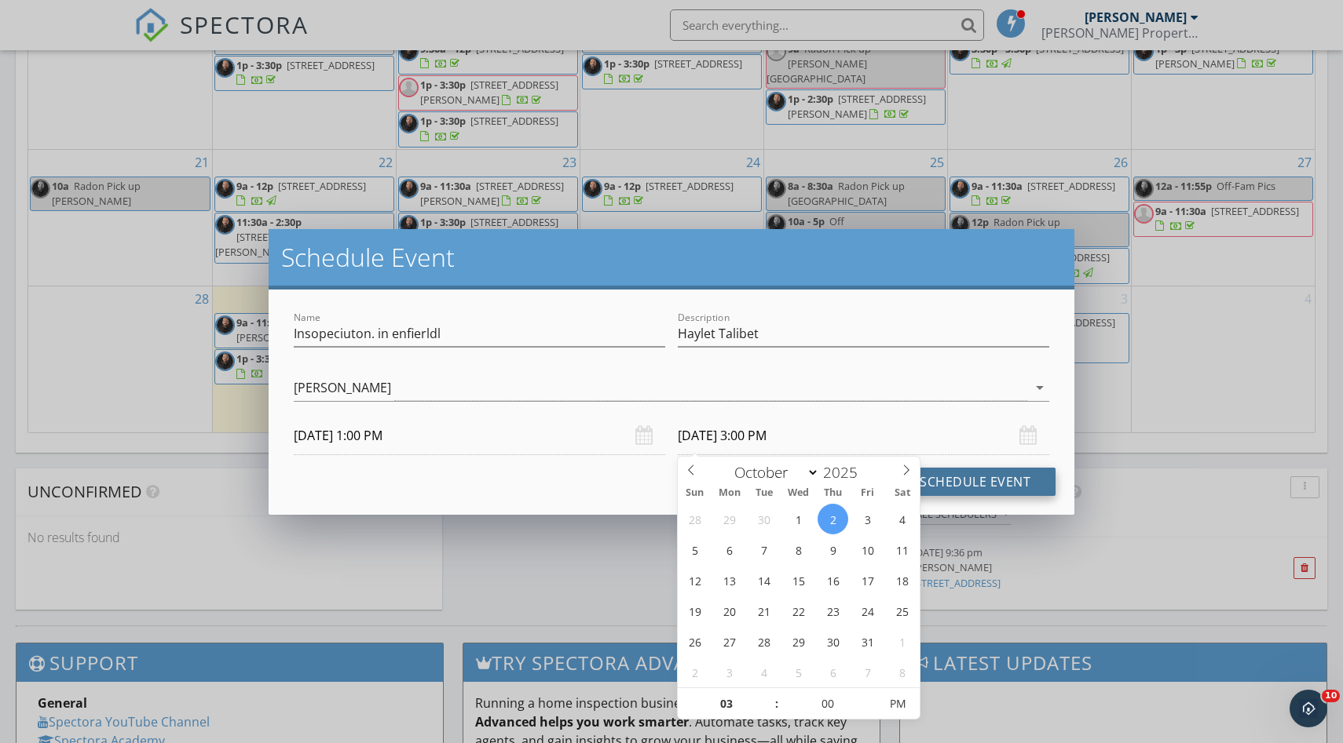 This screenshot has height=743, width=1343. Describe the element at coordinates (729, 672) in the screenshot. I see `span: November 3, 2025` at that location.